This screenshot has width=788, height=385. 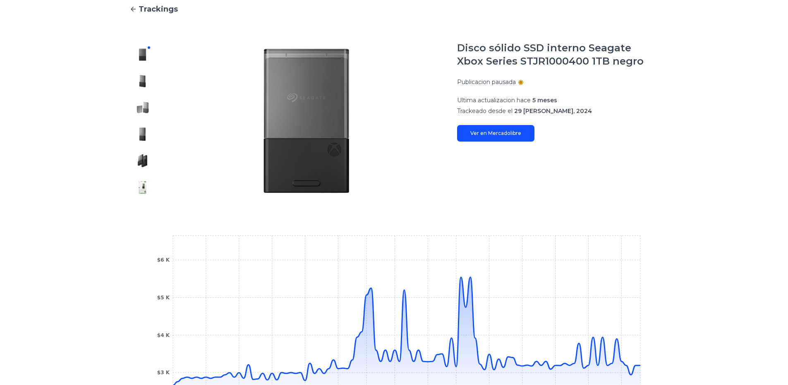 What do you see at coordinates (163, 335) in the screenshot?
I see `tspan: $4 K` at bounding box center [163, 335].